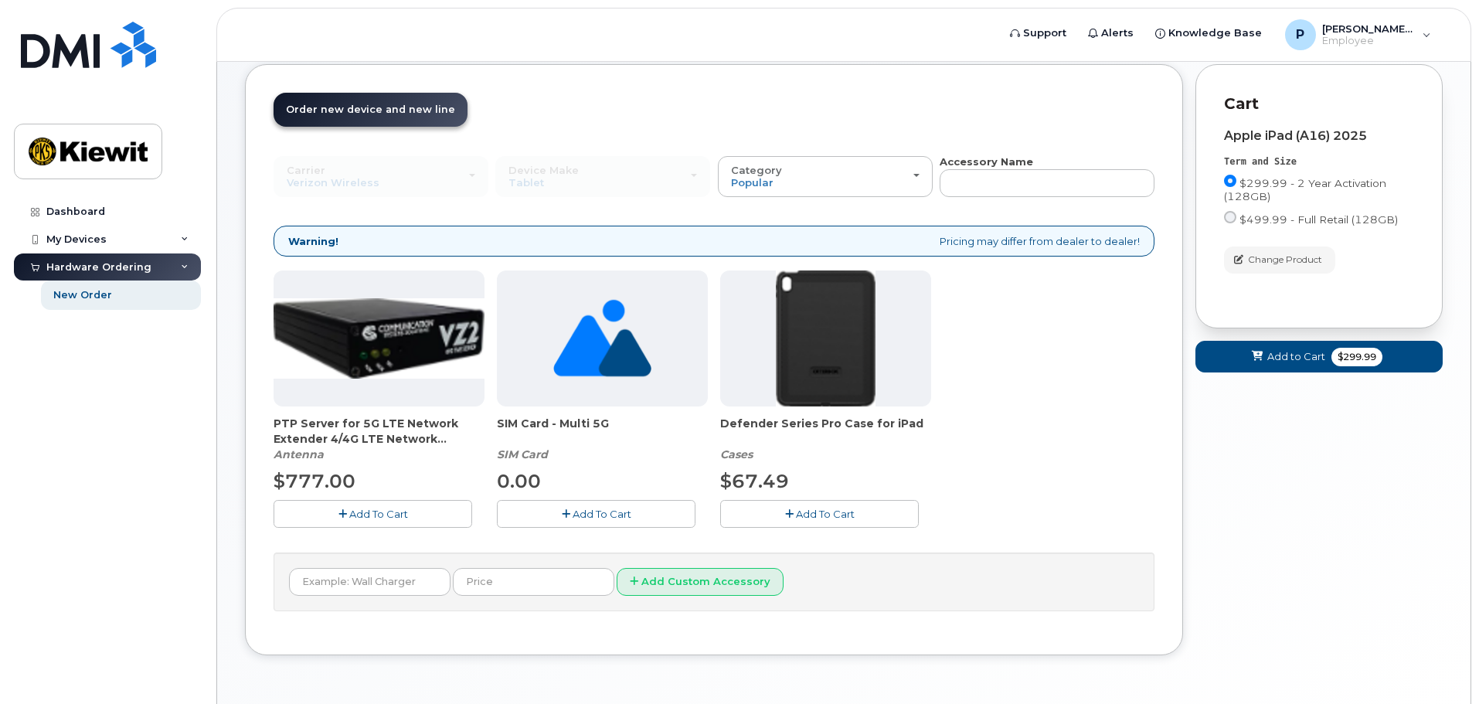  I want to click on input: $299.99 - 2 Year Activation (128GB), so click(1230, 181).